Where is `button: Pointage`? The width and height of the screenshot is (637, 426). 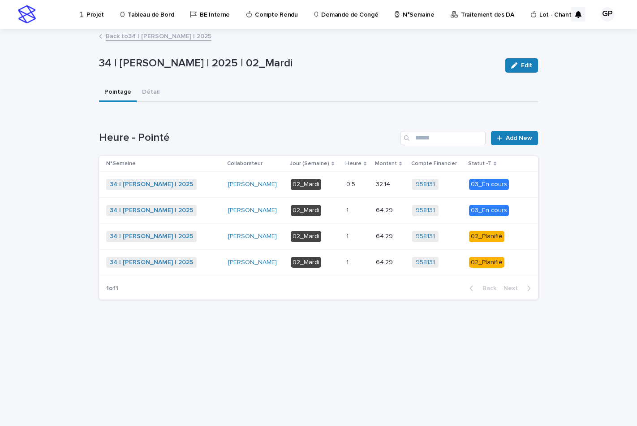
button: Pointage is located at coordinates (118, 93).